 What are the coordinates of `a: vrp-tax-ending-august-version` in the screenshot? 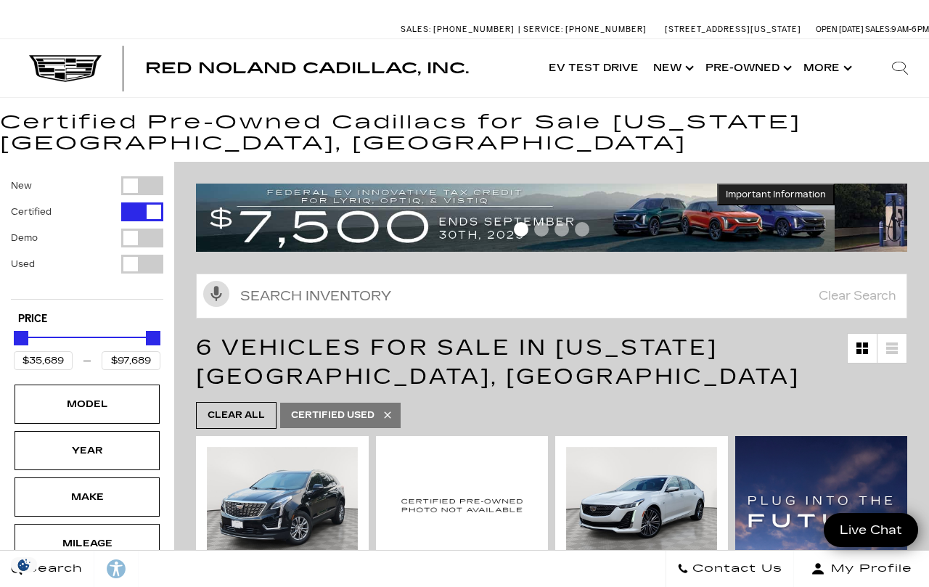 It's located at (515, 218).